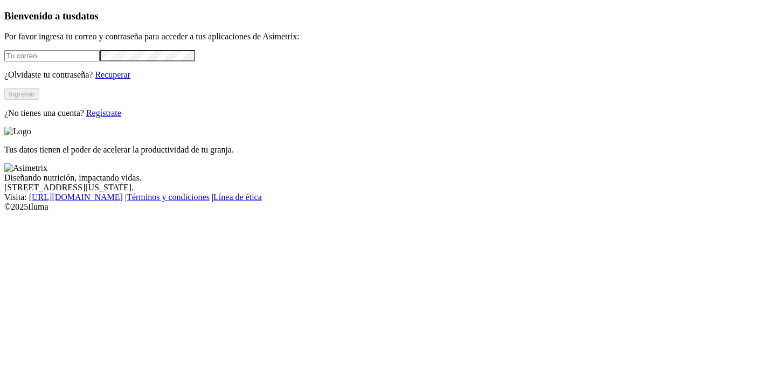 The height and width of the screenshot is (373, 776). Describe the element at coordinates (388, 75) in the screenshot. I see `p: ¿Olvidaste tu contraseña?` at that location.